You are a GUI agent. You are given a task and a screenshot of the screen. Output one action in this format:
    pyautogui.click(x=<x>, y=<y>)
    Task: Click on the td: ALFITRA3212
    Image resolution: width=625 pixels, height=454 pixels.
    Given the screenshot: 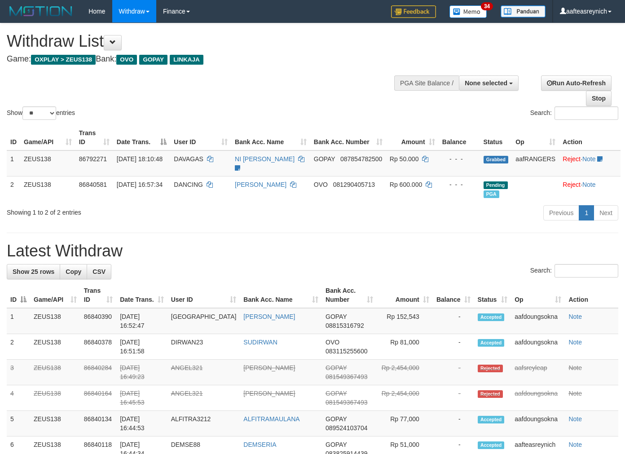 What is the action you would take?
    pyautogui.click(x=204, y=424)
    